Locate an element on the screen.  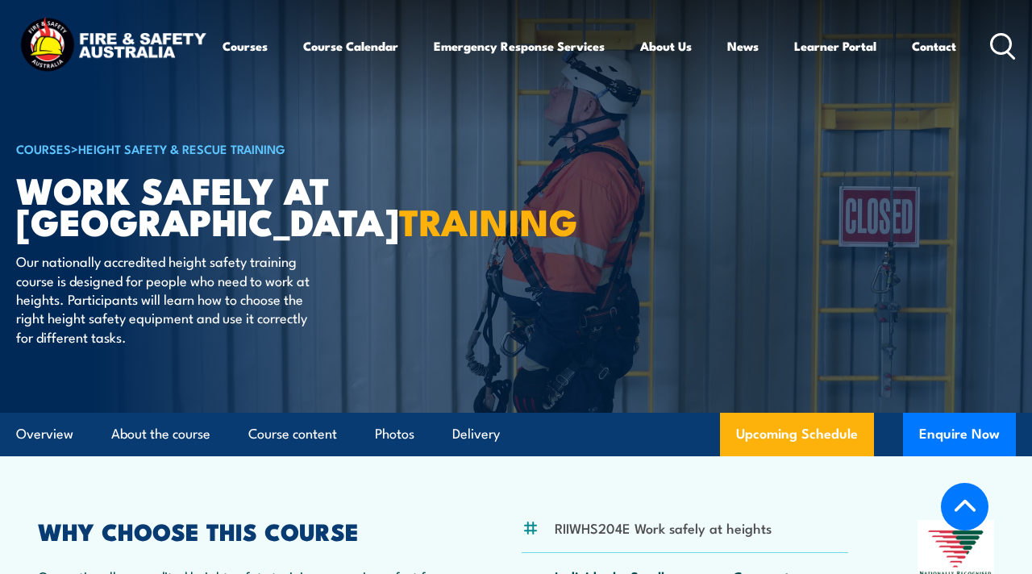
a: Contact is located at coordinates (934, 46).